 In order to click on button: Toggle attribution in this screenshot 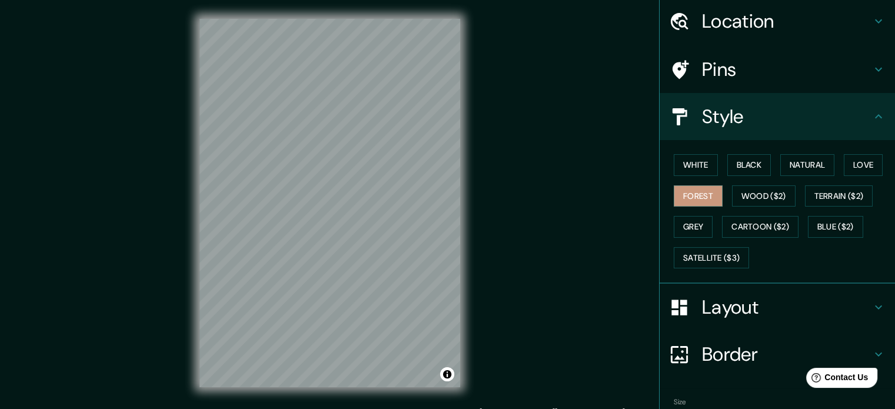, I will do `click(447, 374)`.